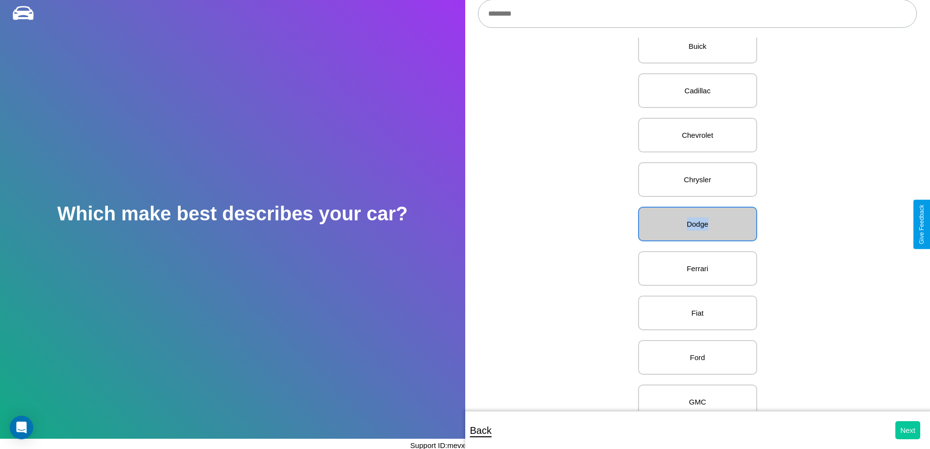 This screenshot has height=449, width=930. What do you see at coordinates (698, 90) in the screenshot?
I see `p: Cadillac` at bounding box center [698, 90].